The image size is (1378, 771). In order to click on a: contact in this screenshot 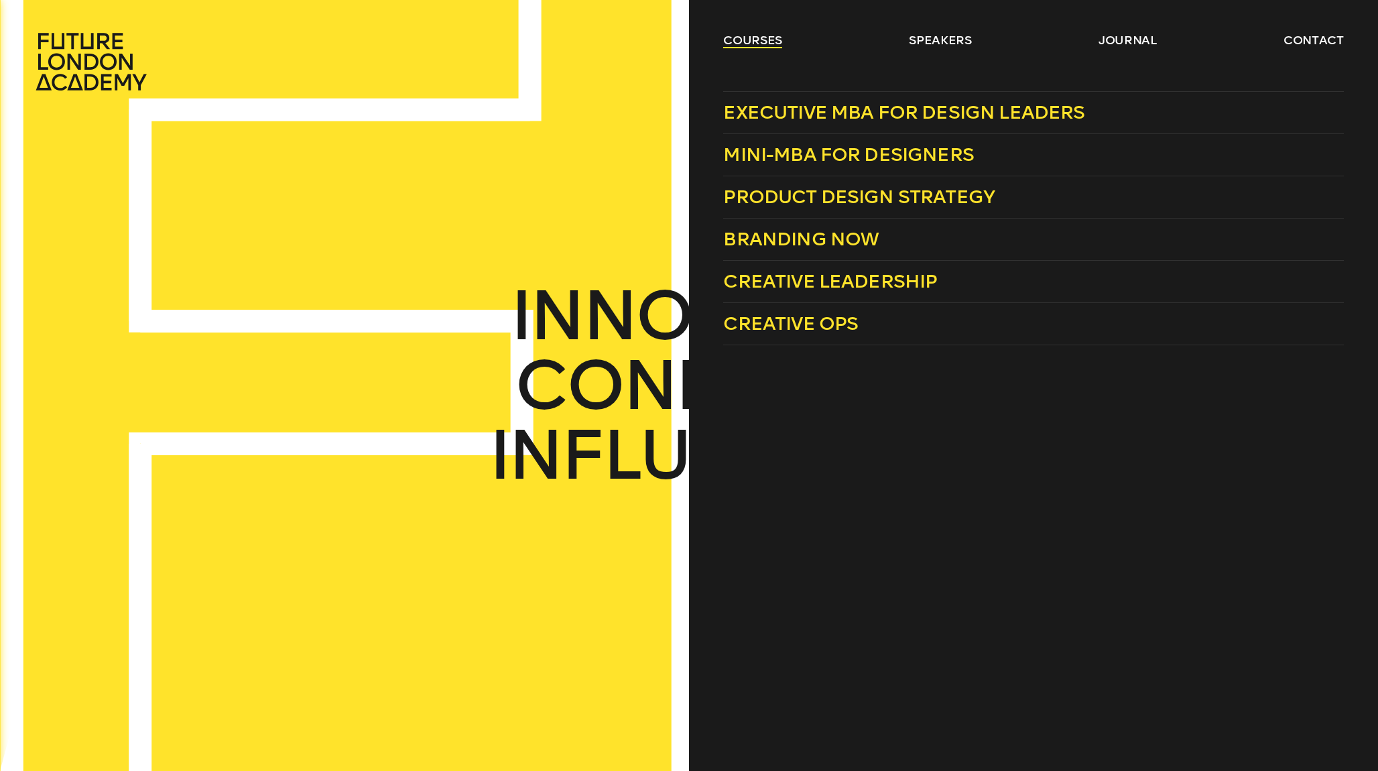, I will do `click(1314, 40)`.